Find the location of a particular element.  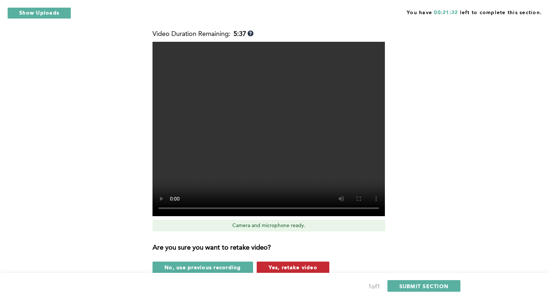

span: Yes, retake video is located at coordinates (293, 267).